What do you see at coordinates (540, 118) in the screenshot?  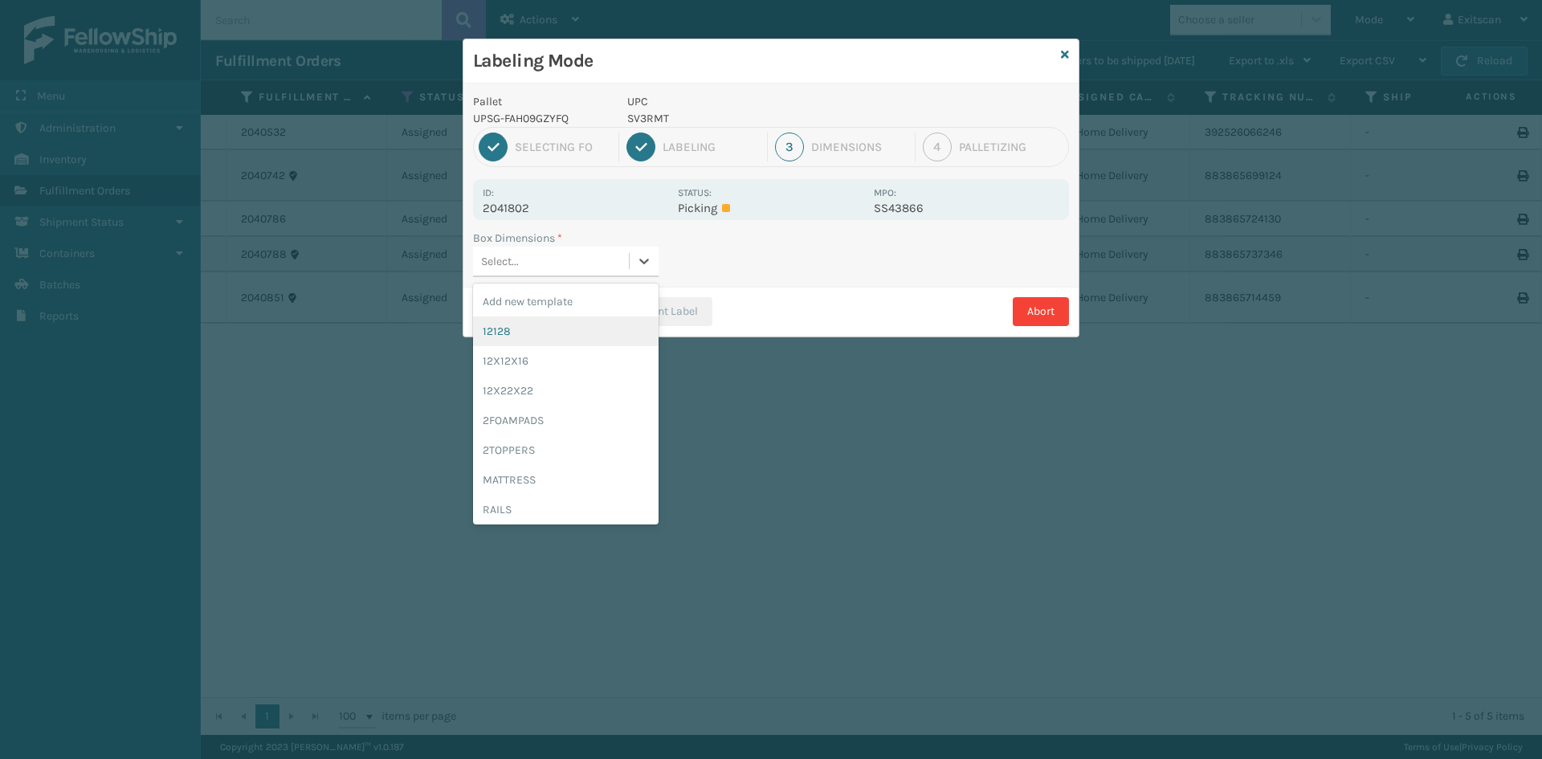 I see `p: UPSG-FAH09GZYFQ` at bounding box center [540, 118].